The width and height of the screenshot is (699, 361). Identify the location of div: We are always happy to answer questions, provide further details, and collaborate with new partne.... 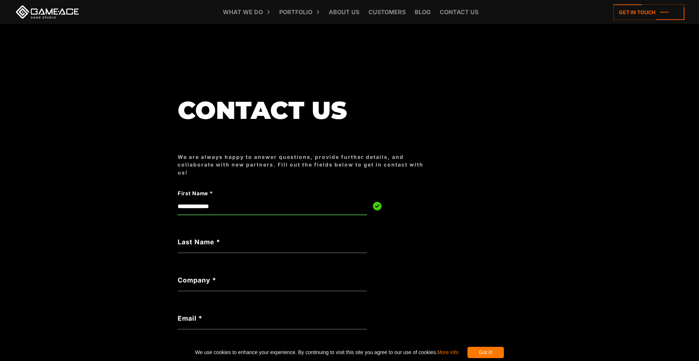
(305, 165).